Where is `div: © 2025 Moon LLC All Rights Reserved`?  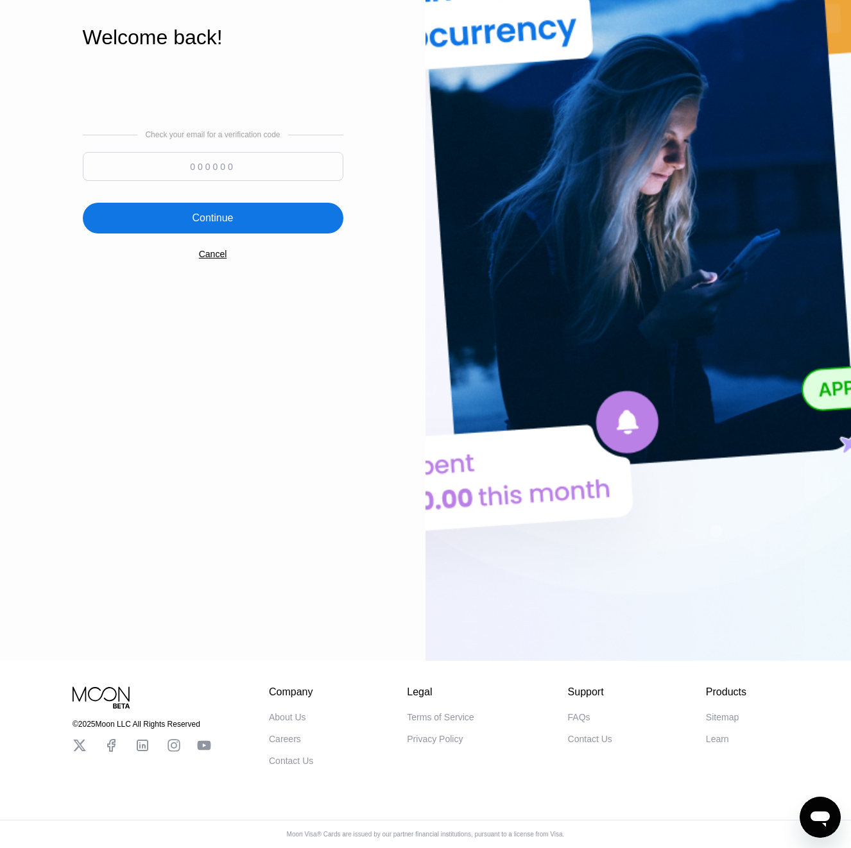 div: © 2025 Moon LLC All Rights Reserved is located at coordinates (142, 724).